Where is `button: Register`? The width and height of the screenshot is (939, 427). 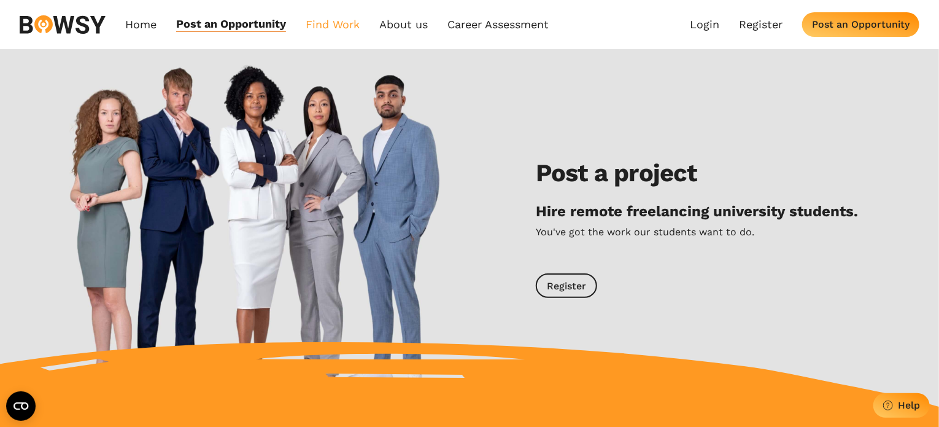
button: Register is located at coordinates (567, 285).